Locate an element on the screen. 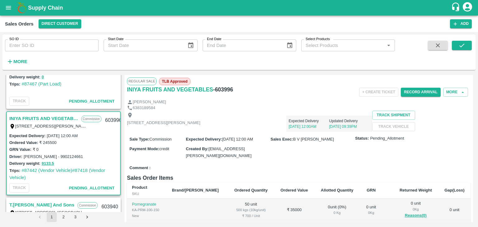  div: New is located at coordinates (147, 216).